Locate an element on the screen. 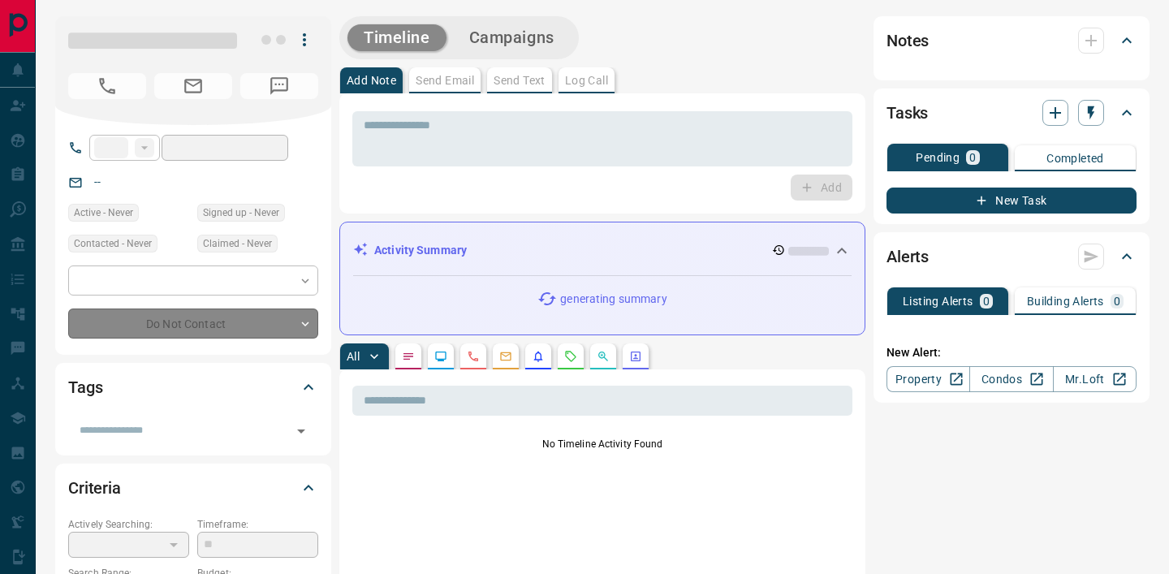 Image resolution: width=1169 pixels, height=574 pixels. div: Criteria is located at coordinates (193, 488).